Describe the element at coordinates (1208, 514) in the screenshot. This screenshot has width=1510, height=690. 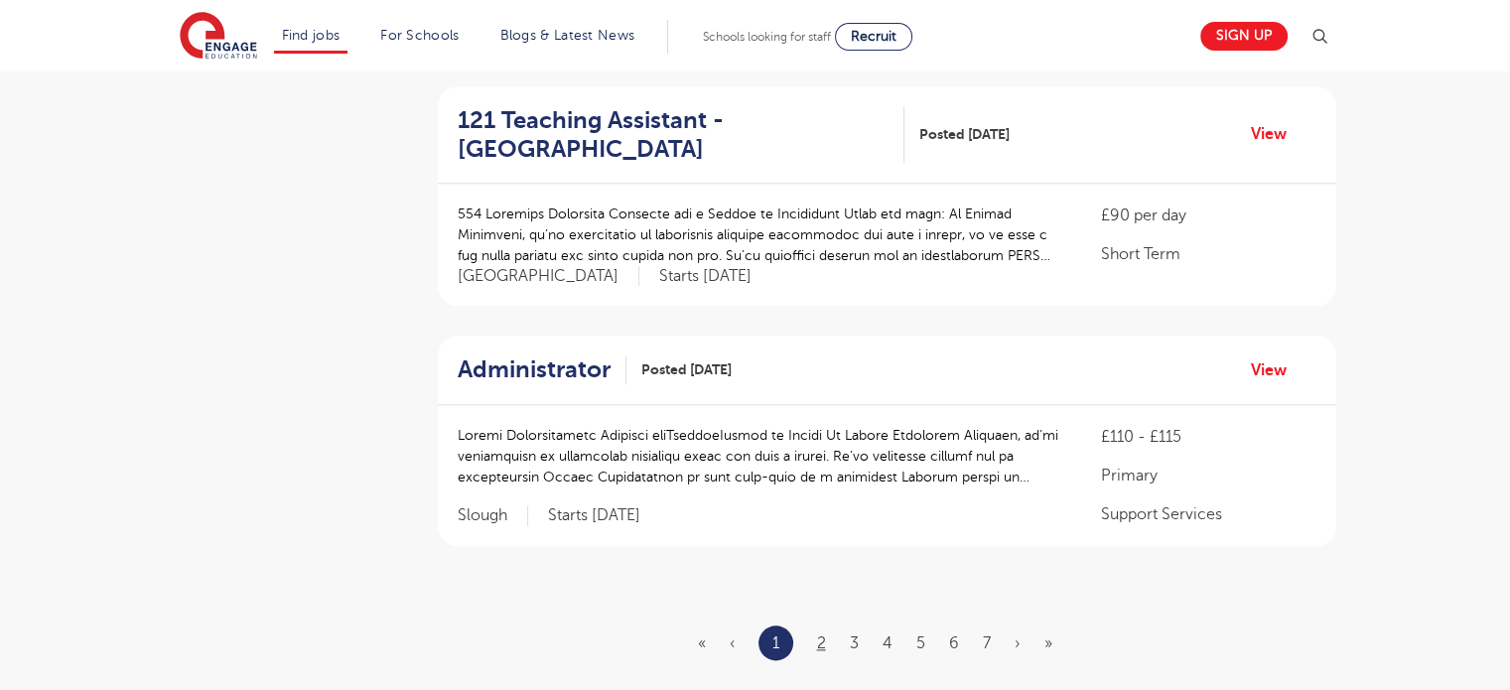
I see `p: Support Services` at that location.